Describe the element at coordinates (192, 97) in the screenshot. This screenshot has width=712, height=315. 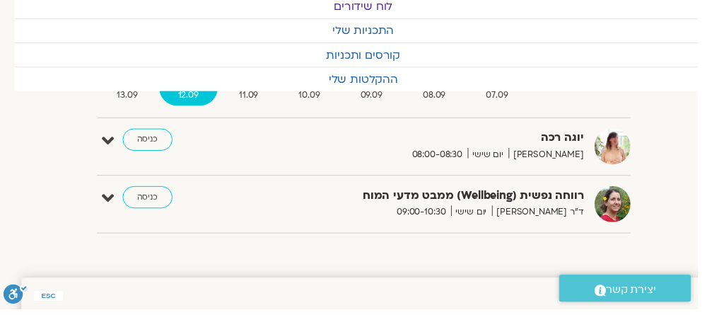
I see `span: 12.09` at that location.